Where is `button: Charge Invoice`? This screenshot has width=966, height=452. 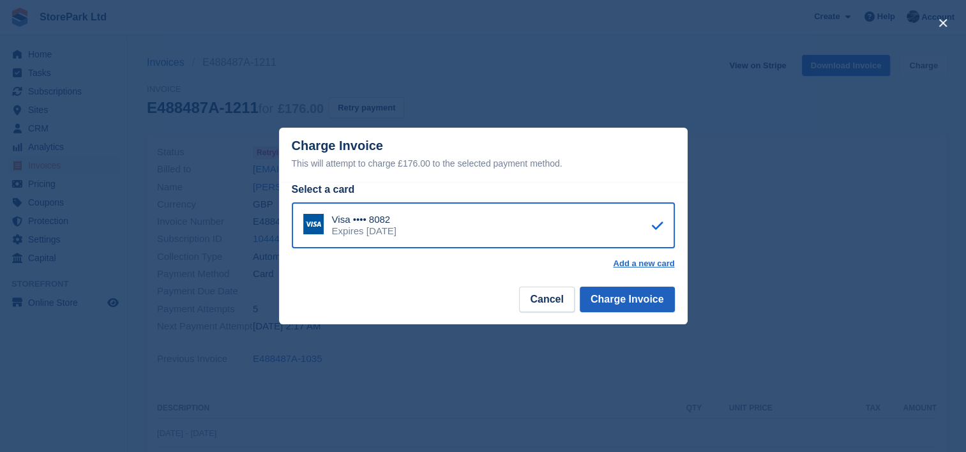
button: Charge Invoice is located at coordinates (627, 299).